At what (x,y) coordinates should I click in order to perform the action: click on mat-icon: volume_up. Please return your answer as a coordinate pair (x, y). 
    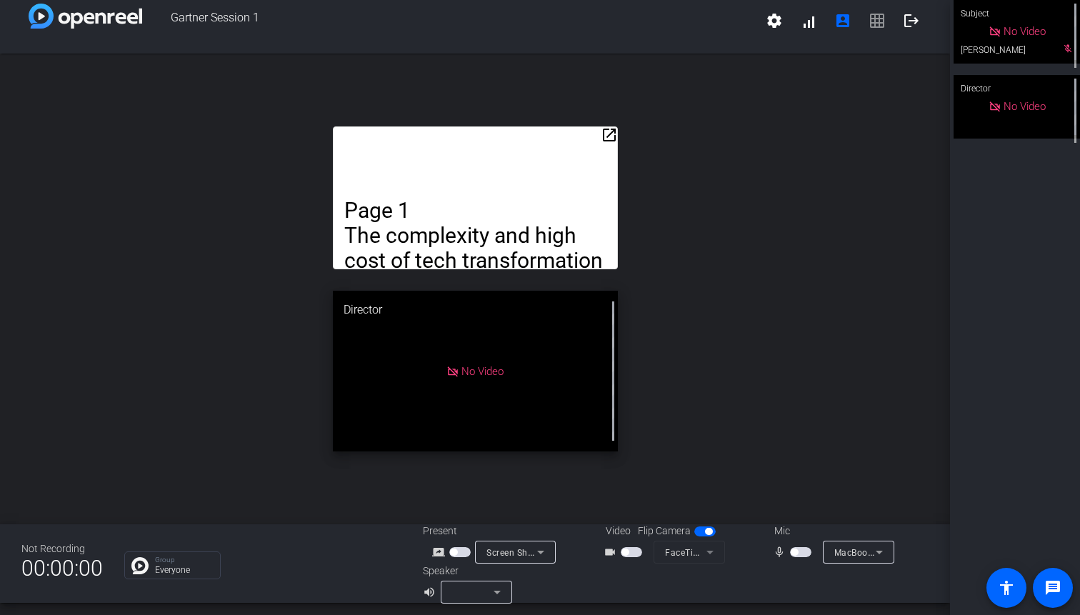
    Looking at the image, I should click on (432, 592).